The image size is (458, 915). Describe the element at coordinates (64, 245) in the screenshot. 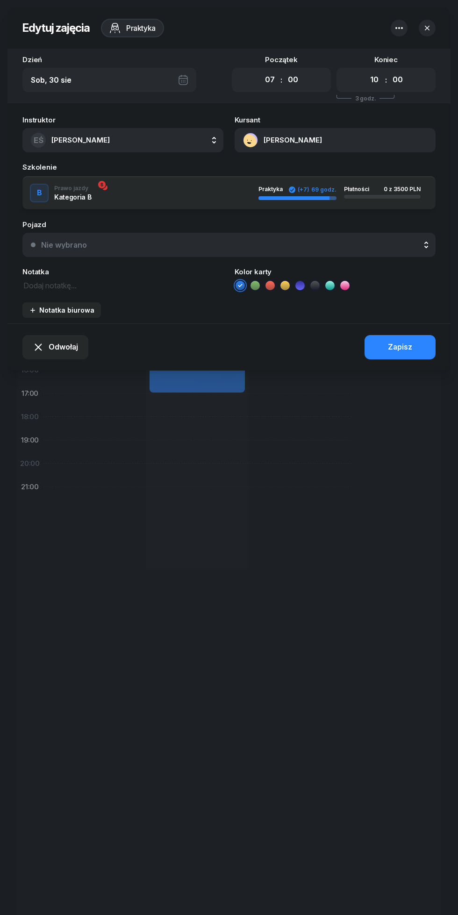

I see `div: Nie wybrano` at that location.